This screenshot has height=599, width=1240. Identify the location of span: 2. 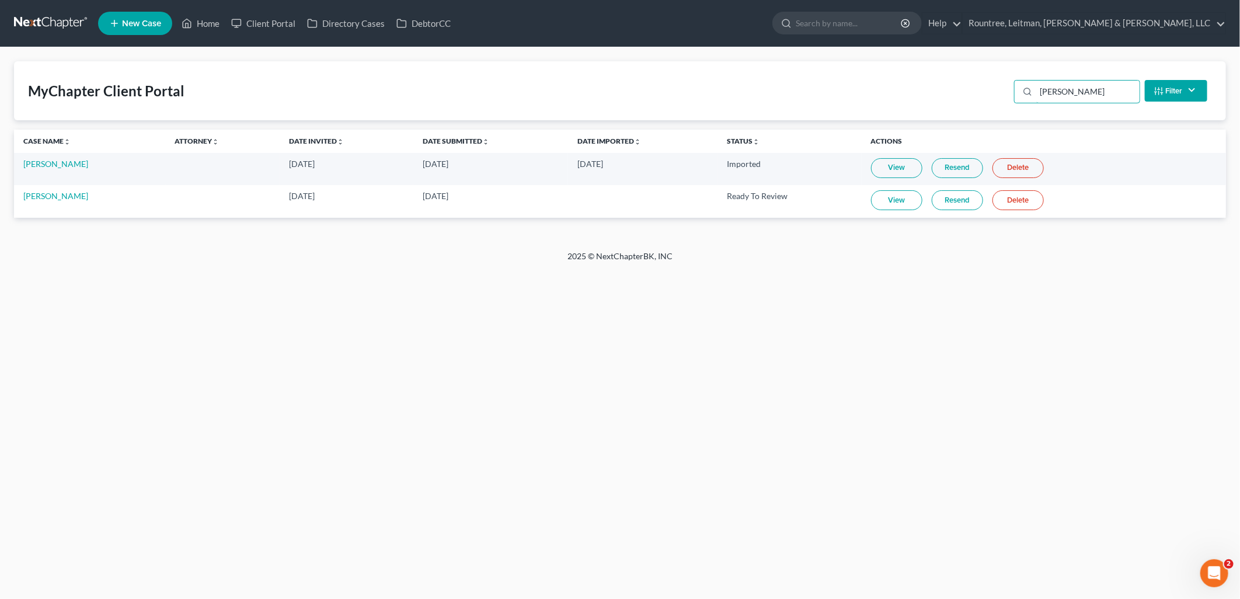
(1229, 564).